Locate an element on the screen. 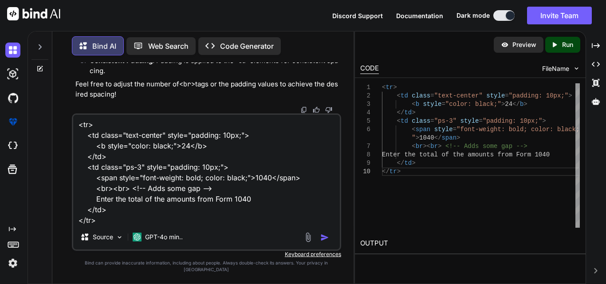 This screenshot has height=284, width=606. p: Source is located at coordinates (103, 237).